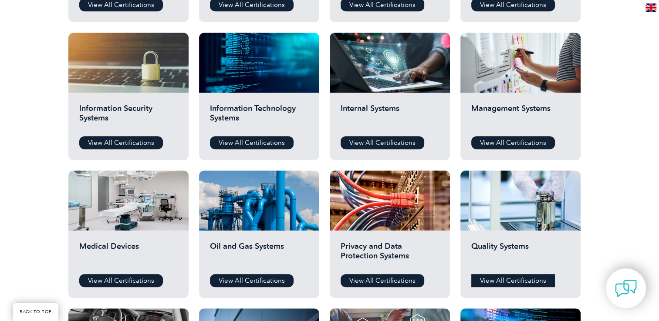 Image resolution: width=659 pixels, height=321 pixels. What do you see at coordinates (36, 312) in the screenshot?
I see `a: BACK TO TOP` at bounding box center [36, 312].